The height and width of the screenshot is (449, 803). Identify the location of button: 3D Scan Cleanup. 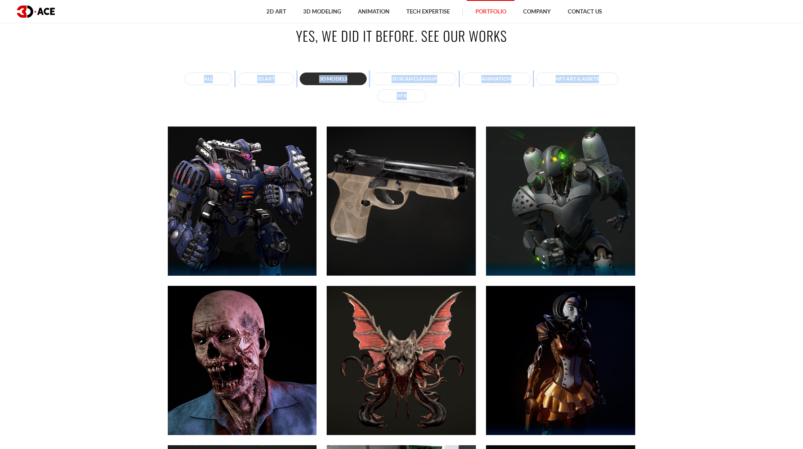
(414, 79).